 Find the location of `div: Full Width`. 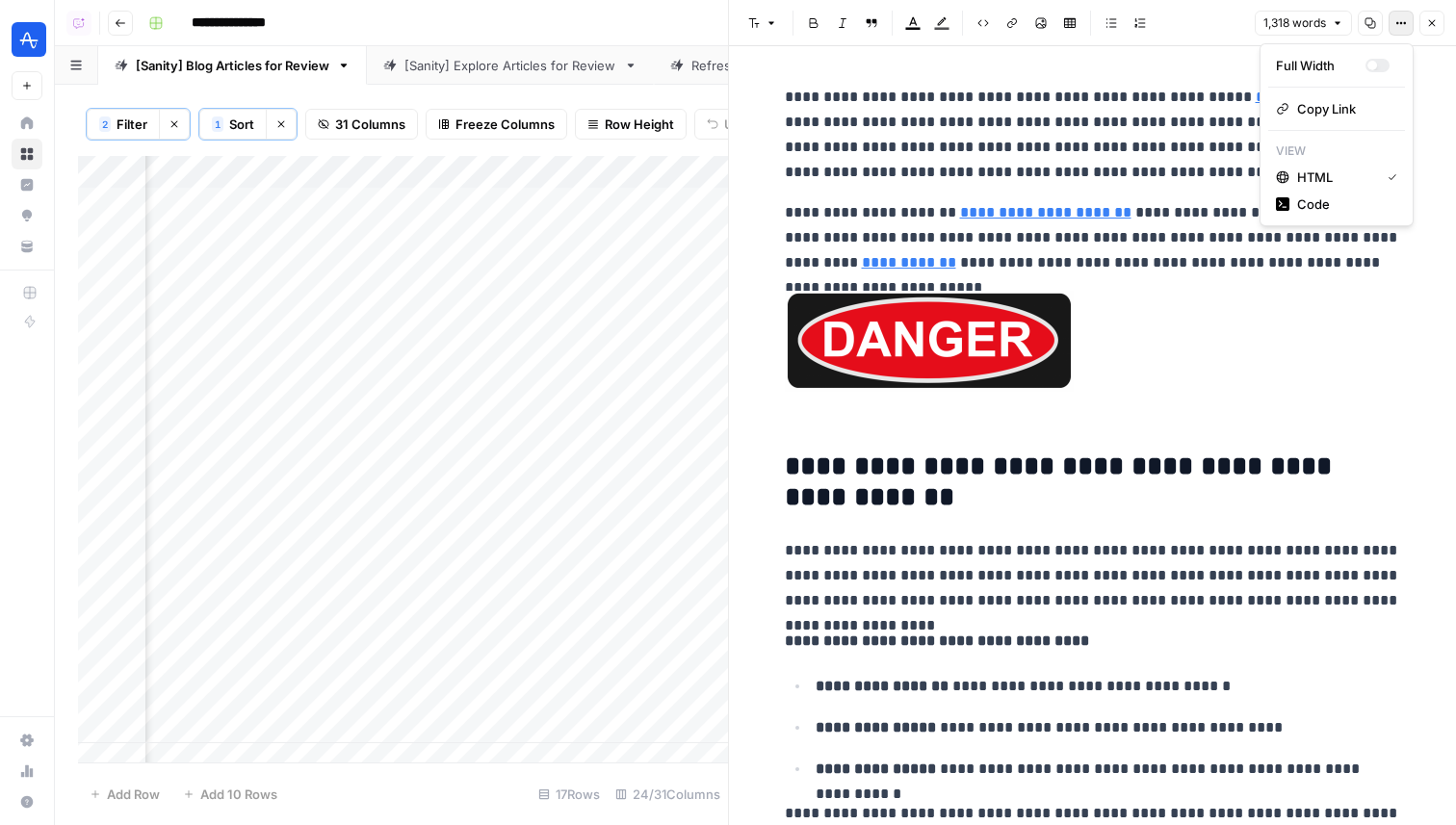

div: Full Width is located at coordinates (1320, 66).